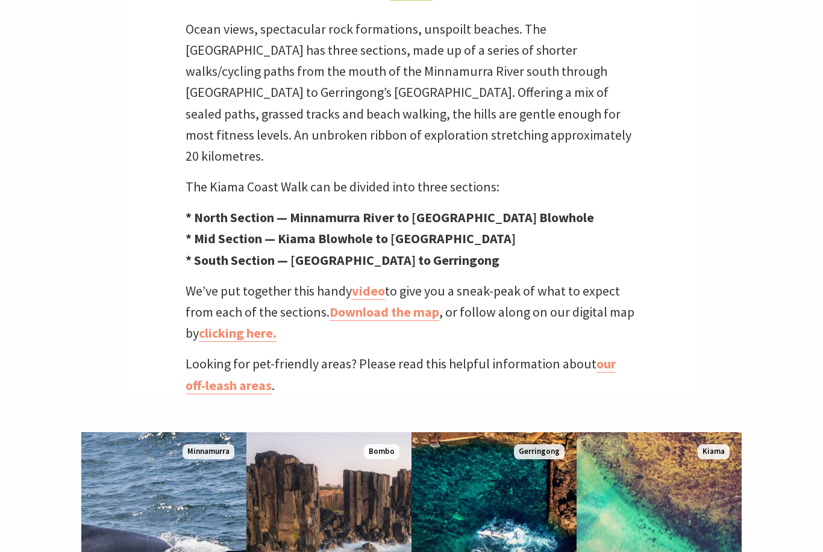 The width and height of the screenshot is (823, 552). I want to click on p: The Kiama Coast Walk can be divided into three sections:, so click(411, 187).